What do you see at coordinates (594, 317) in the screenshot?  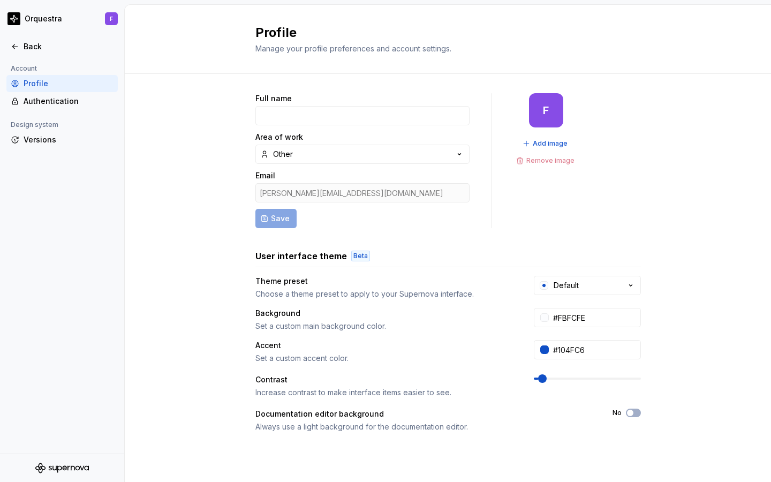 I see `input: #FFFFFF` at bounding box center [594, 317].